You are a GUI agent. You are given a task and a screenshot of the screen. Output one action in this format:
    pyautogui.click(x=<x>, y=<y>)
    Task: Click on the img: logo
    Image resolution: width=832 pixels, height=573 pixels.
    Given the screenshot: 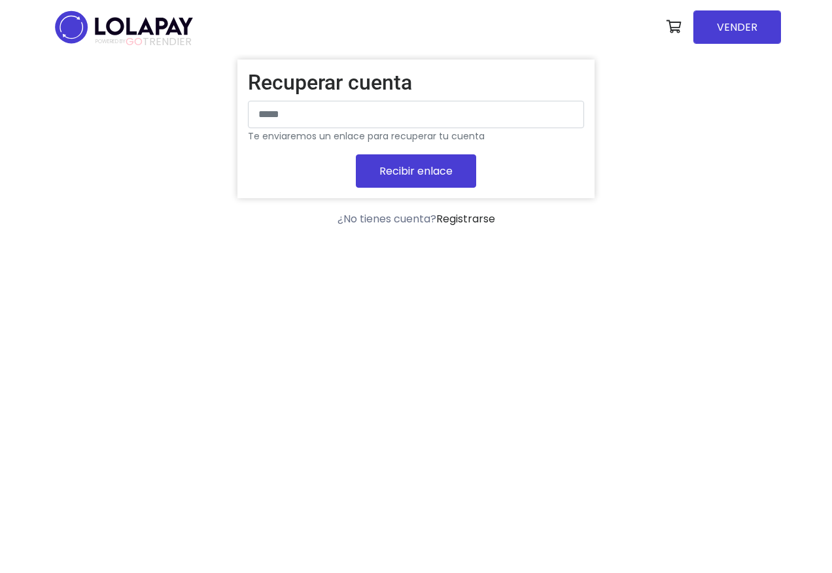 What is the action you would take?
    pyautogui.click(x=124, y=27)
    